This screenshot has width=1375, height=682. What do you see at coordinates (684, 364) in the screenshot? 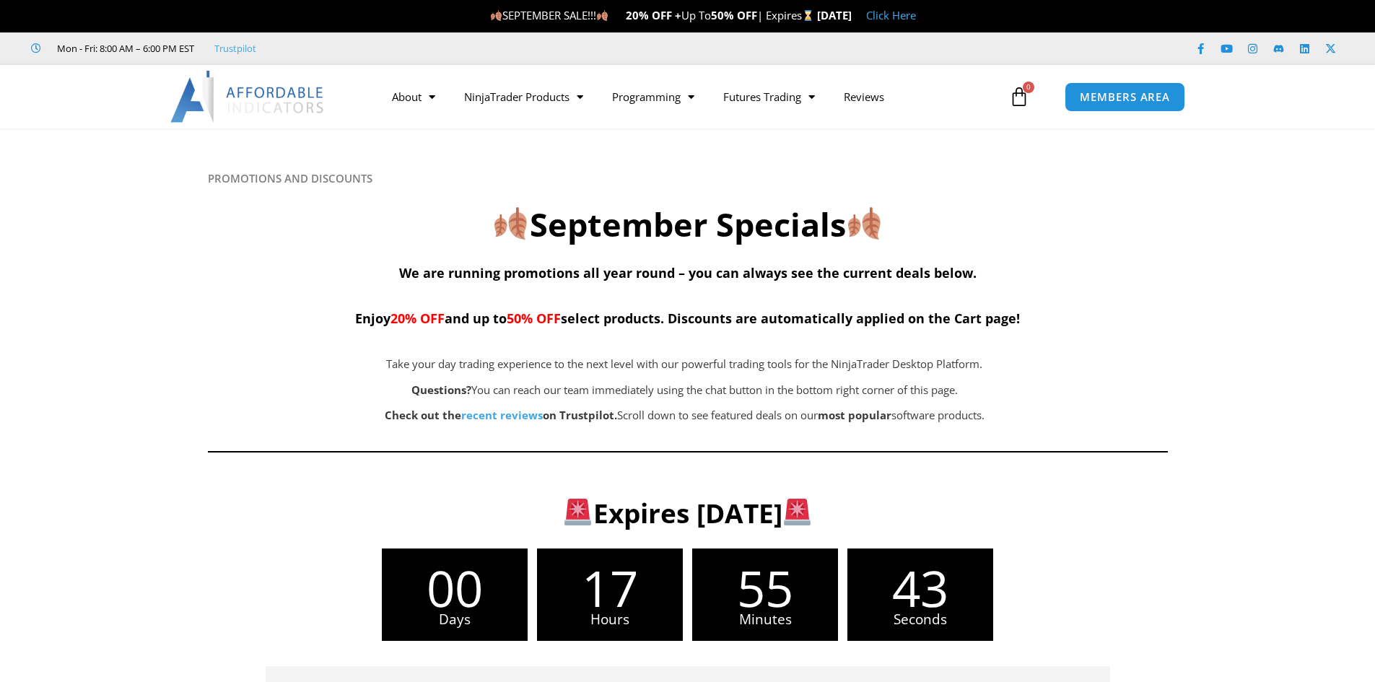
I see `span: Take your day trading experience to the next level with our powerful trading tools for the NinjaT...` at bounding box center [684, 364].